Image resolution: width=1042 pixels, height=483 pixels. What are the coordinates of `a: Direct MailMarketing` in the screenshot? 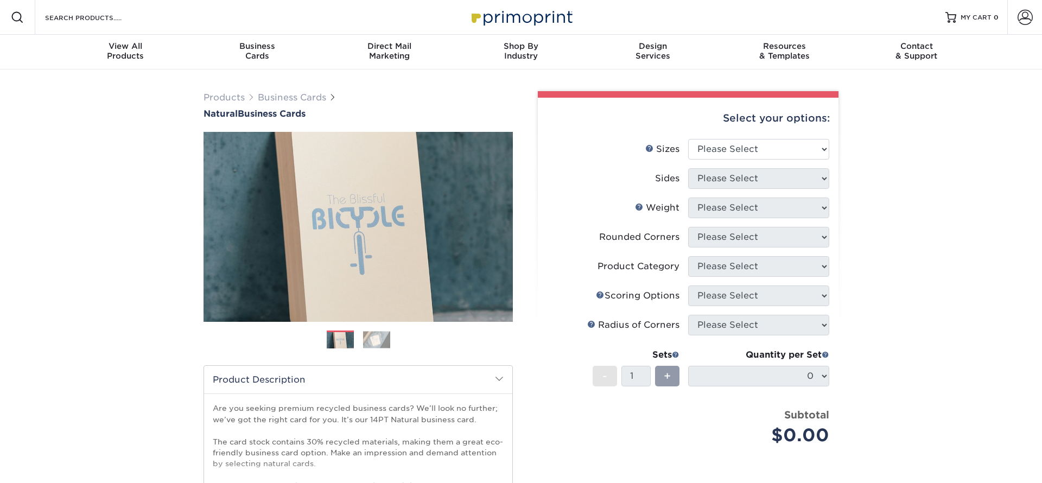 It's located at (389, 52).